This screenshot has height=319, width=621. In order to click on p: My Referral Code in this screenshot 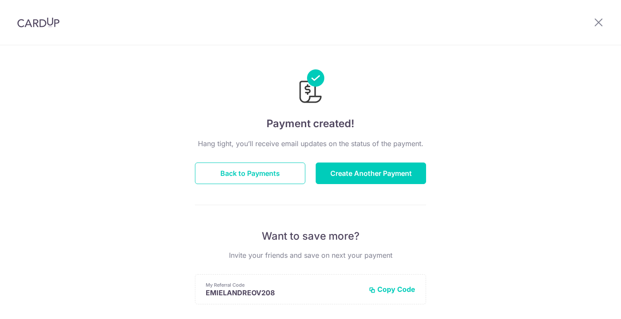, I will do `click(284, 285)`.